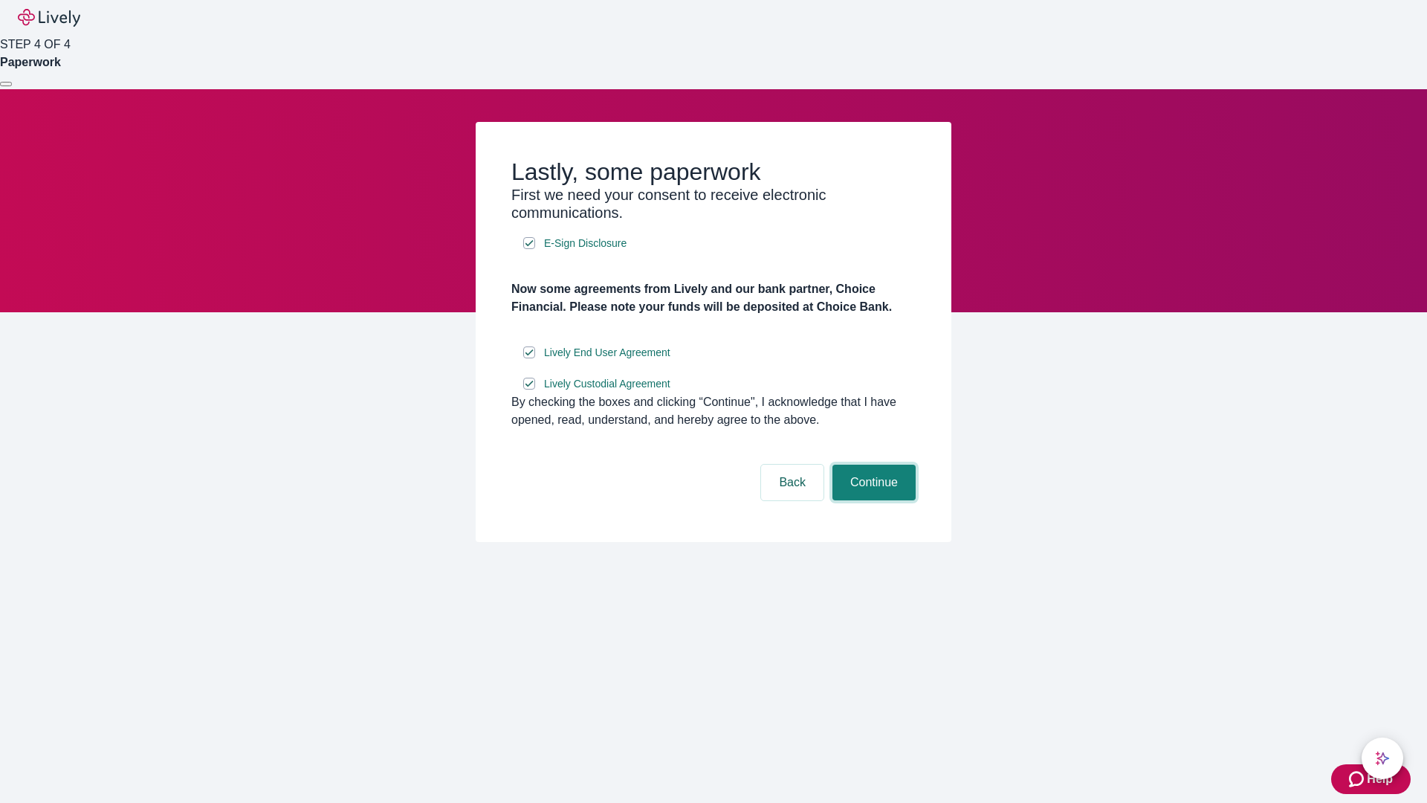  I want to click on button: Continue, so click(874, 482).